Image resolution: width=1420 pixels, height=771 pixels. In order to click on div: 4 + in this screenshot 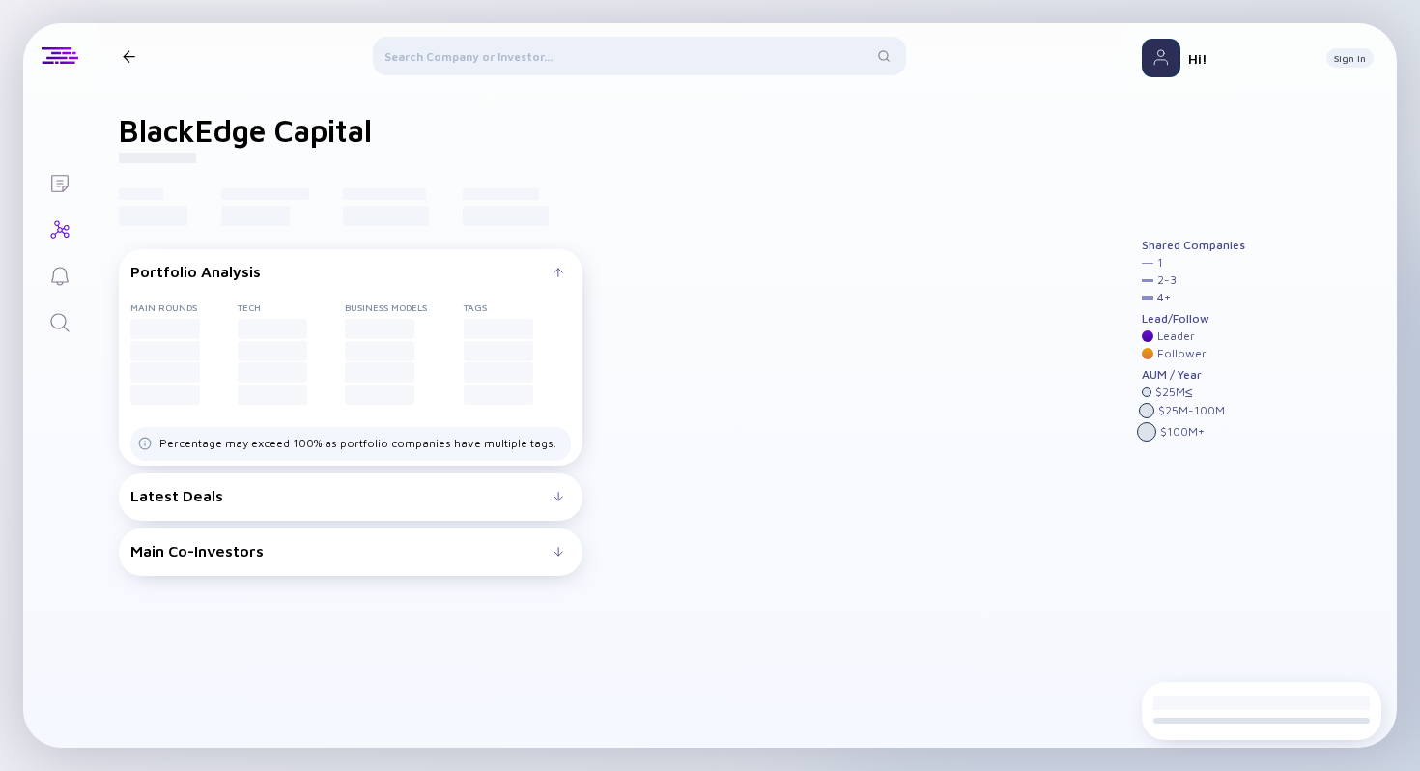, I will do `click(1164, 297)`.